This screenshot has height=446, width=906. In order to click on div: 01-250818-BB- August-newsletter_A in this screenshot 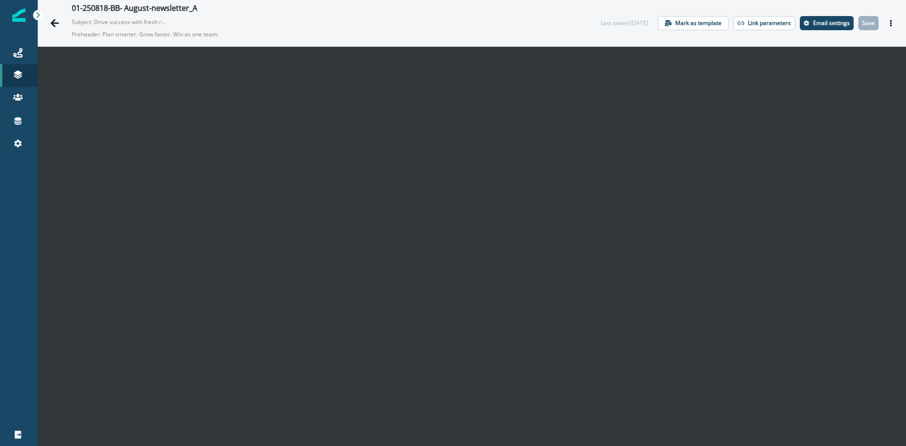, I will do `click(135, 9)`.